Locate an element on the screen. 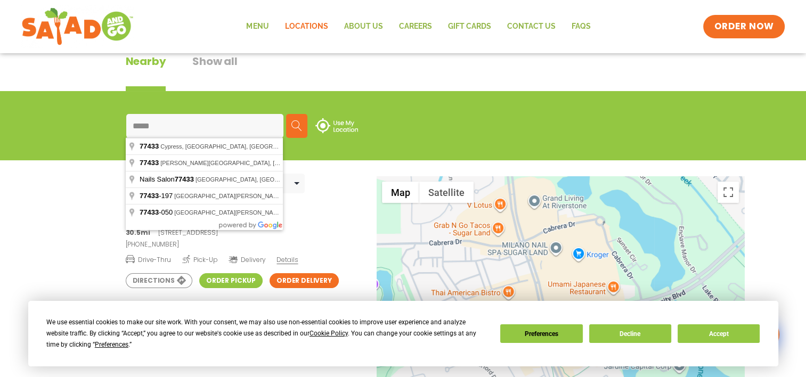 Image resolution: width=806 pixels, height=377 pixels. a: FAQs is located at coordinates (580, 27).